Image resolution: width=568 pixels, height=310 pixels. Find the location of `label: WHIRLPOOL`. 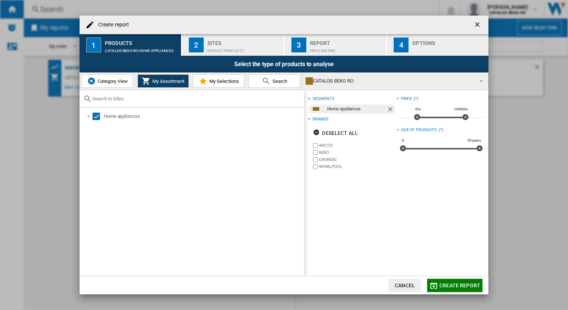

label: WHIRLPOOL is located at coordinates (357, 167).